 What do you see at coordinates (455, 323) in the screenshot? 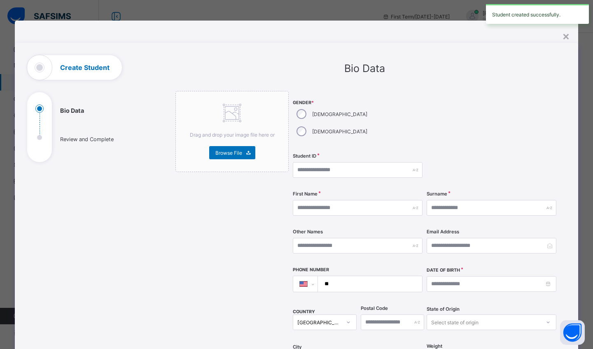
I see `div: Select state of origin` at bounding box center [455, 323].